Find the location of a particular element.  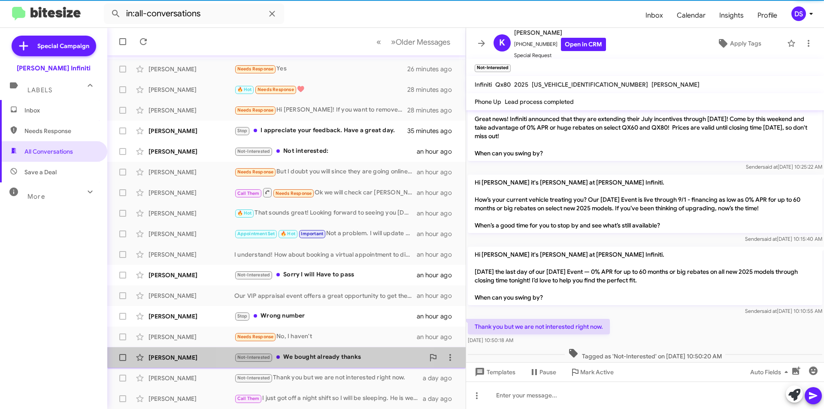

span: K is located at coordinates (502, 43).